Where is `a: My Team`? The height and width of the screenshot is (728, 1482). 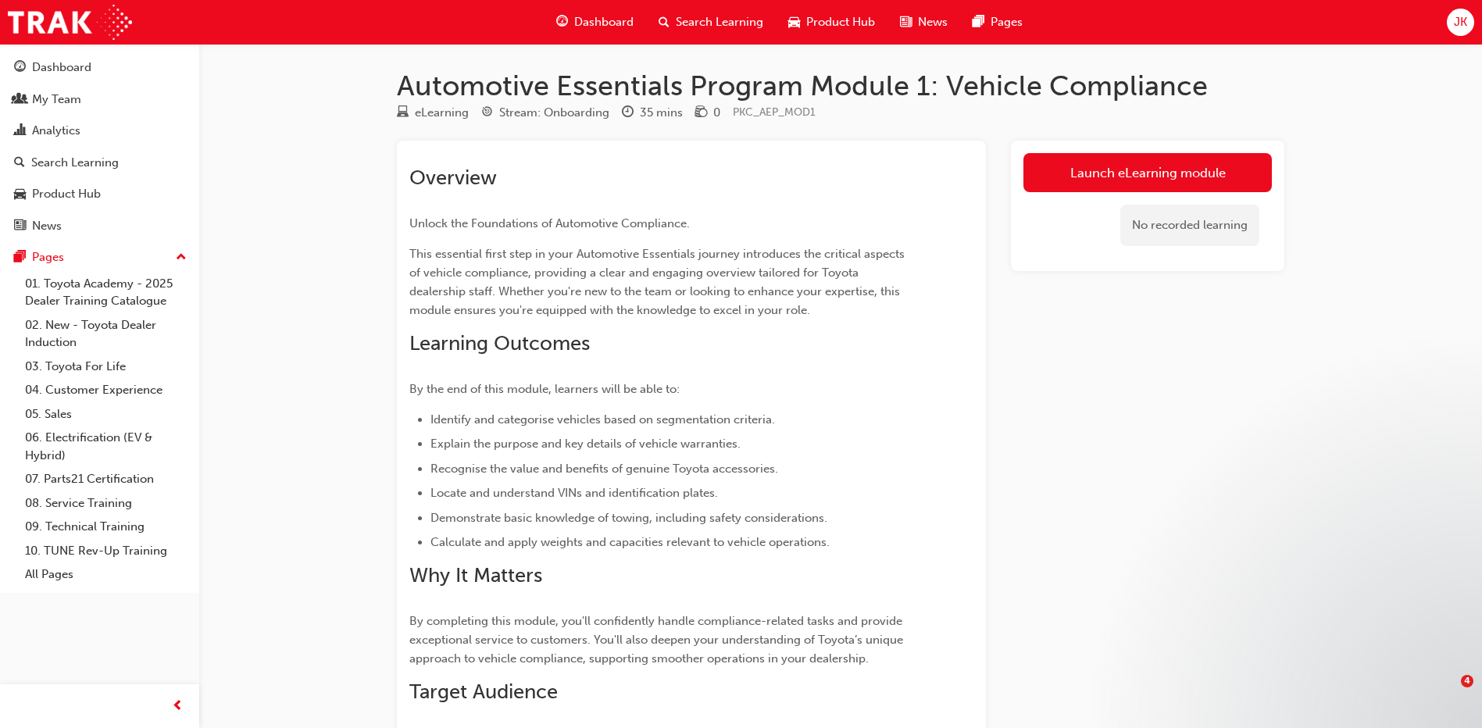
a: My Team is located at coordinates (99, 99).